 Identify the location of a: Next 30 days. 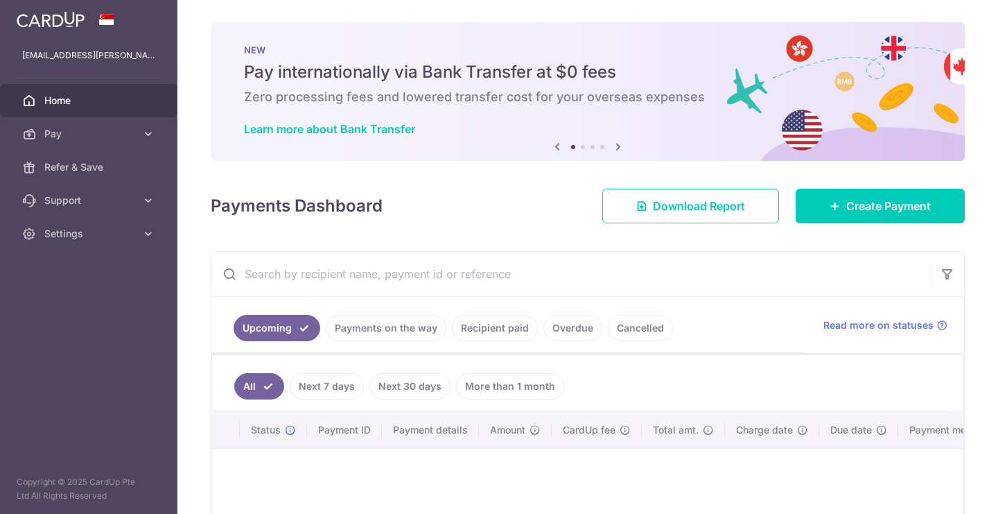
(410, 386).